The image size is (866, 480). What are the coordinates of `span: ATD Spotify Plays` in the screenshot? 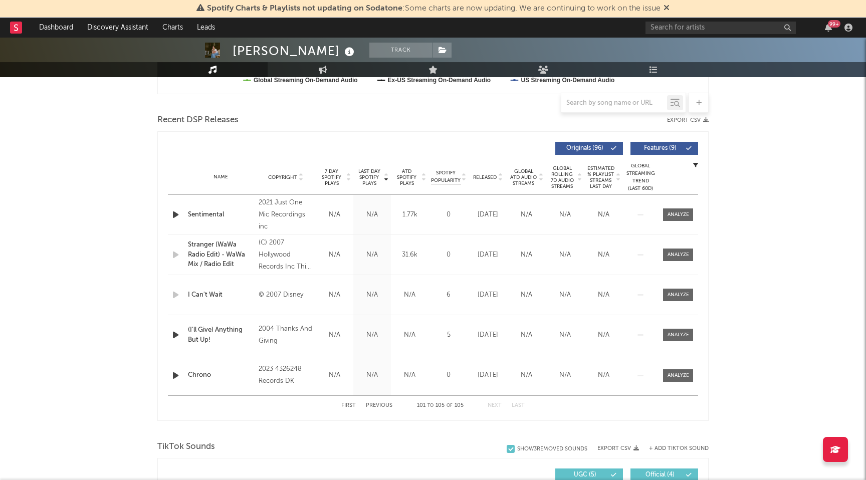 It's located at (406, 177).